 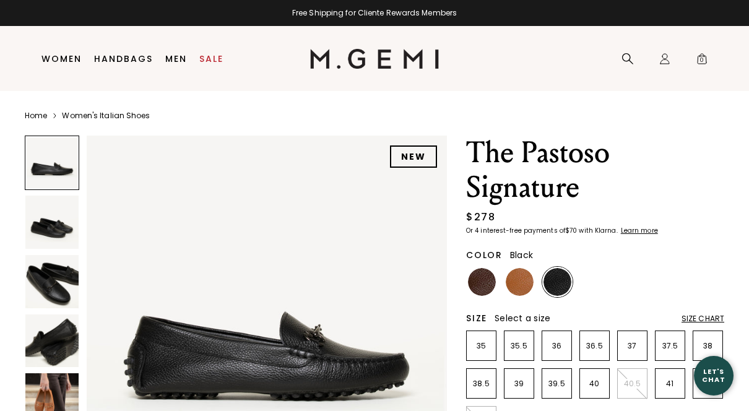 I want to click on p: 39, so click(x=519, y=384).